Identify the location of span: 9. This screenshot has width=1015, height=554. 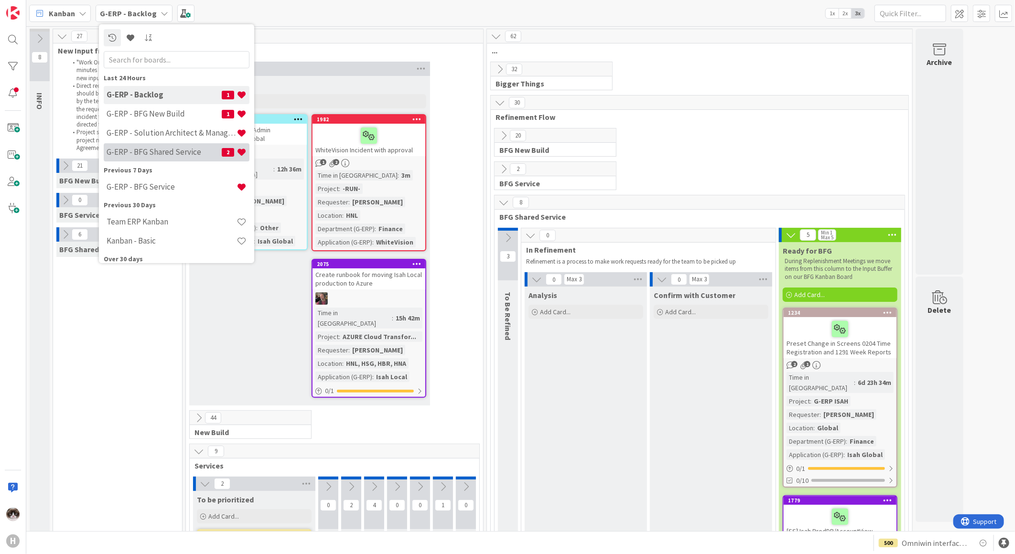
(216, 452).